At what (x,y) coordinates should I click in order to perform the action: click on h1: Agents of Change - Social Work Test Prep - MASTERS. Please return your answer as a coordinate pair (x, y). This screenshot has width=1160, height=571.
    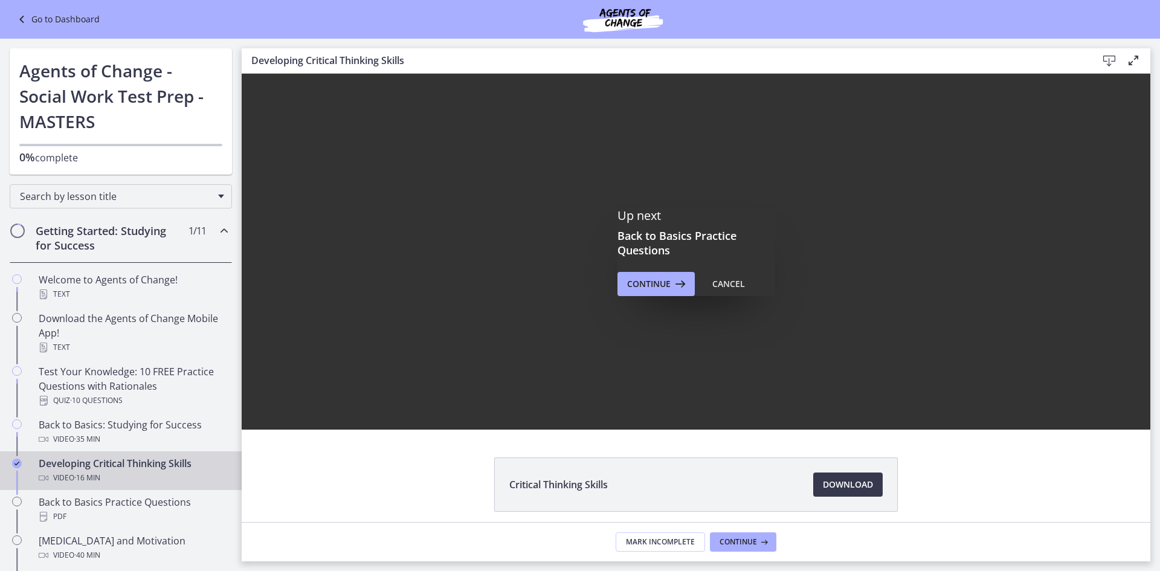
    Looking at the image, I should click on (121, 96).